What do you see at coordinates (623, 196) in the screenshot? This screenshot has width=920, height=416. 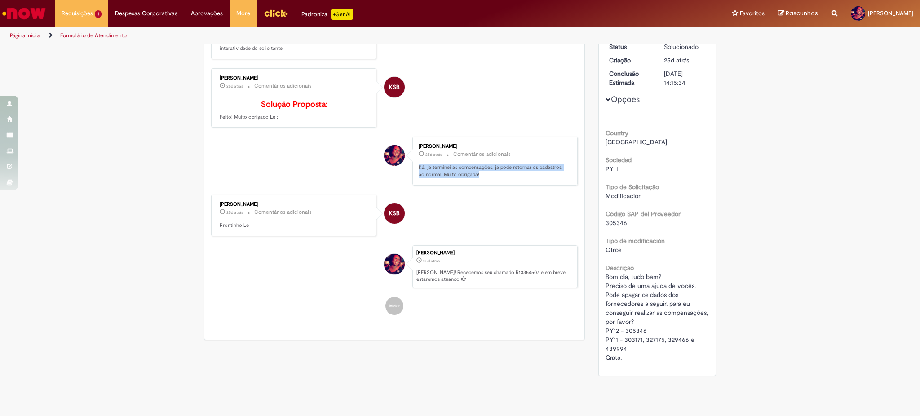 I see `span: Modificación` at bounding box center [623, 196].